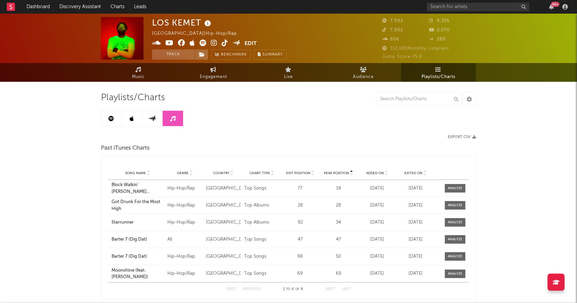 The image size is (577, 303). What do you see at coordinates (138, 223) in the screenshot?
I see `div: Starrunner` at bounding box center [138, 223].